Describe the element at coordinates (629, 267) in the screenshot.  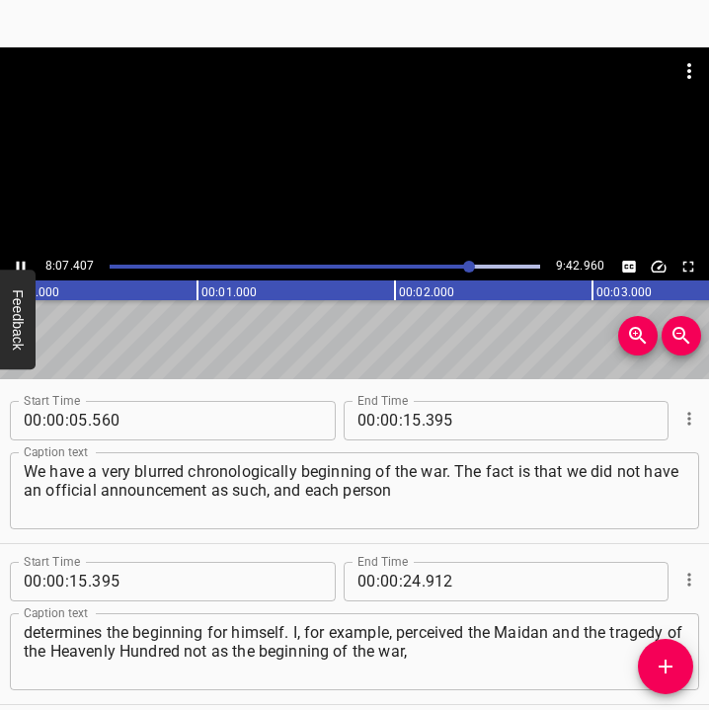
I see `button: Toggle captions` at that location.